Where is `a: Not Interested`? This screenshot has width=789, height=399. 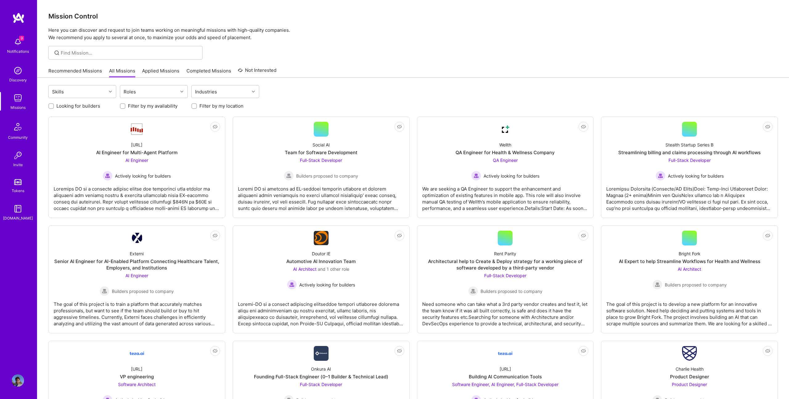 a: Not Interested is located at coordinates (257, 72).